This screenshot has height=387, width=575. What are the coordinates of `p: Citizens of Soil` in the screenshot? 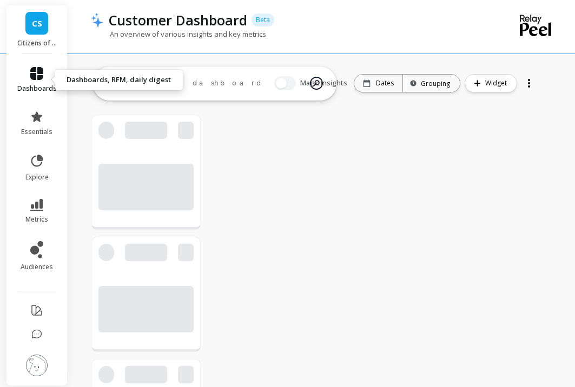 It's located at (37, 43).